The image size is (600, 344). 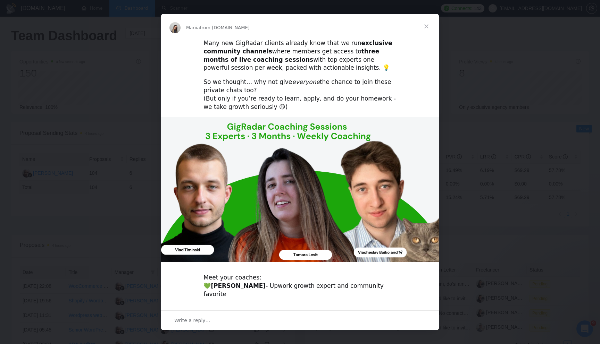 What do you see at coordinates (306, 82) in the screenshot?
I see `i: everyone` at bounding box center [306, 82].